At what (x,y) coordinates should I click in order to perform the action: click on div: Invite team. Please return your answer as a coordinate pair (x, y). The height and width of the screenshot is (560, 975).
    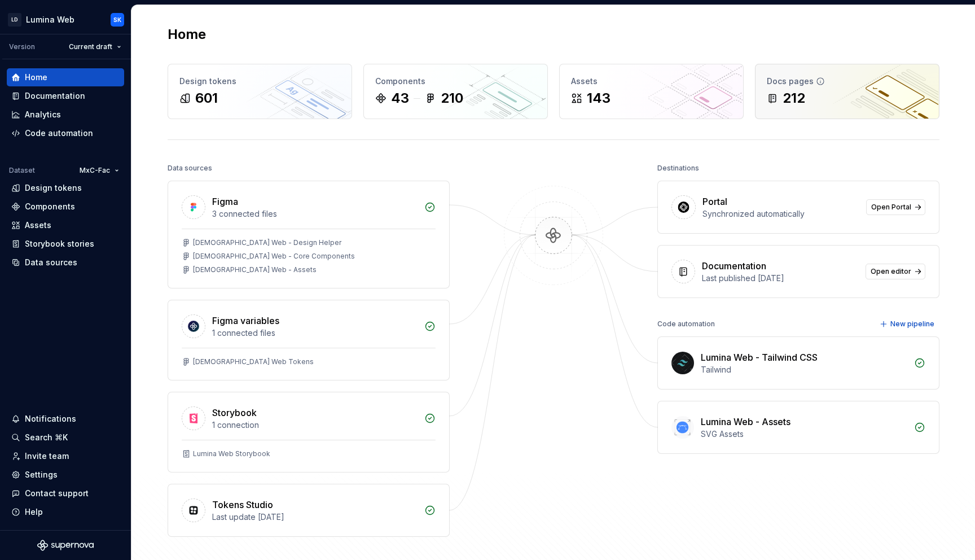
    Looking at the image, I should click on (47, 456).